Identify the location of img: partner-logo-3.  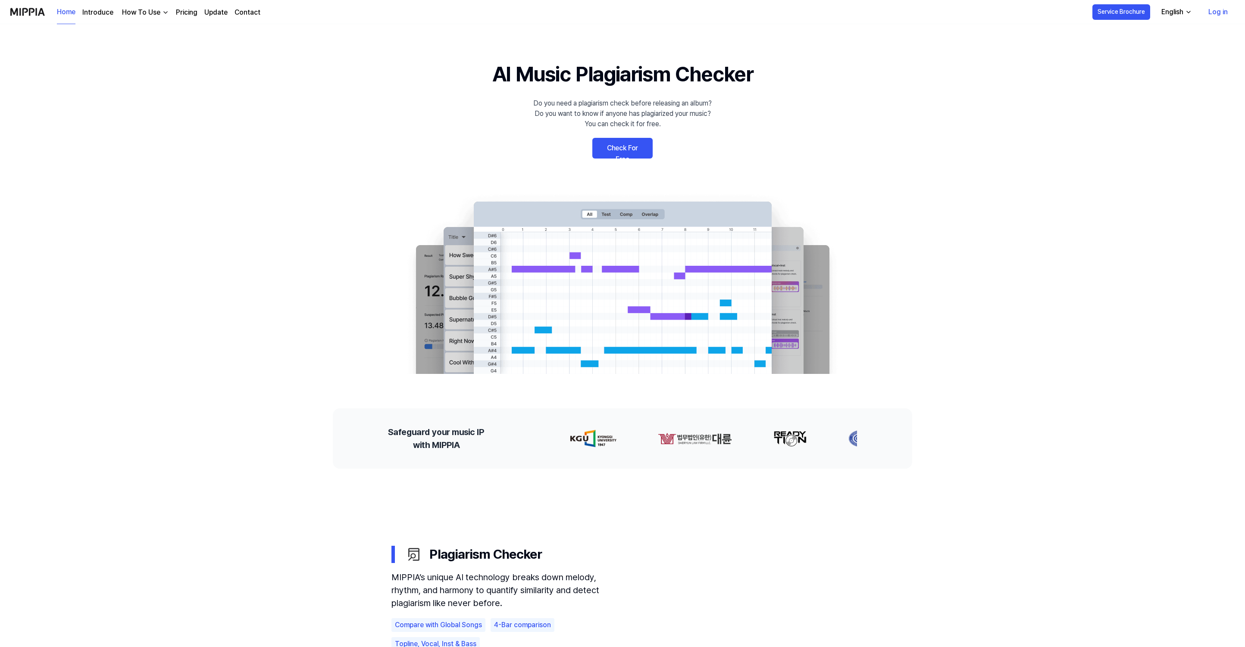
(861, 439).